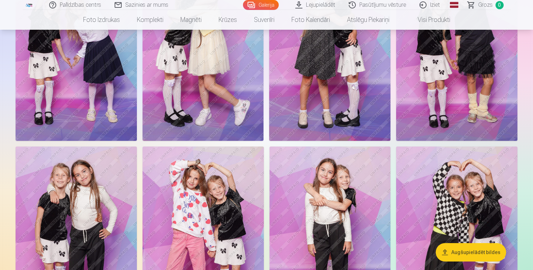 The image size is (533, 270). Describe the element at coordinates (264, 20) in the screenshot. I see `a: Suvenīri` at that location.